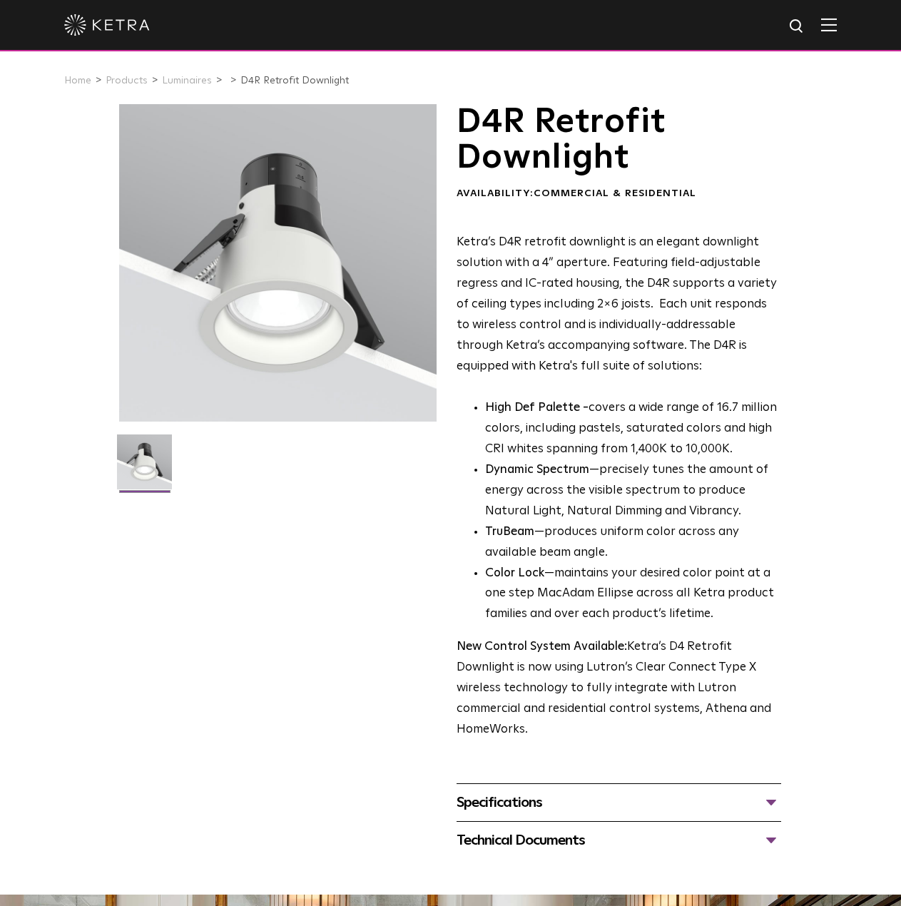  Describe the element at coordinates (633, 429) in the screenshot. I see `p: covers a wide range of 16.7 million colors, including pastels, saturated colors and high CRI whit...` at that location.